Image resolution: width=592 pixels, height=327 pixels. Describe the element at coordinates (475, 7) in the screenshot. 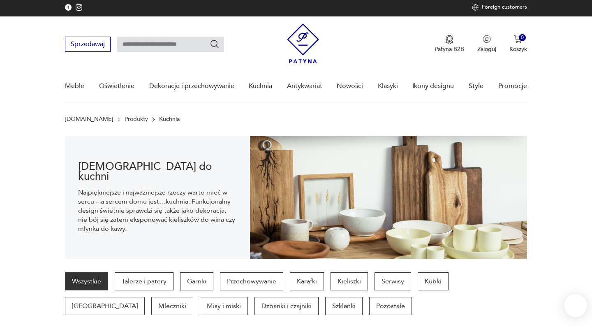

I see `img: Ikona świata` at that location.